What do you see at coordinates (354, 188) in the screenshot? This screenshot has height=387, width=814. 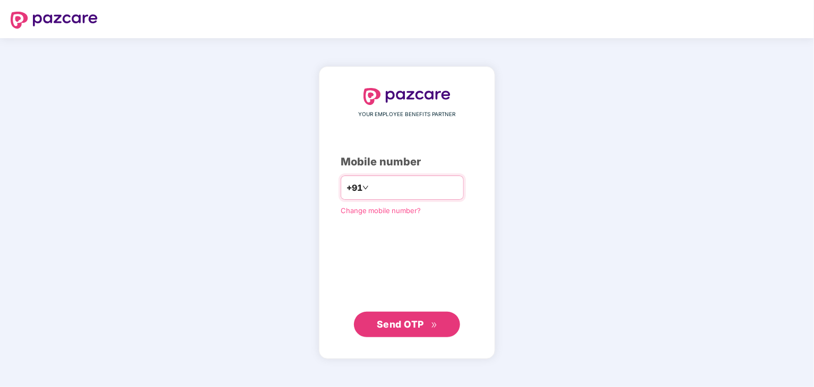 I see `span: +91` at bounding box center [354, 188].